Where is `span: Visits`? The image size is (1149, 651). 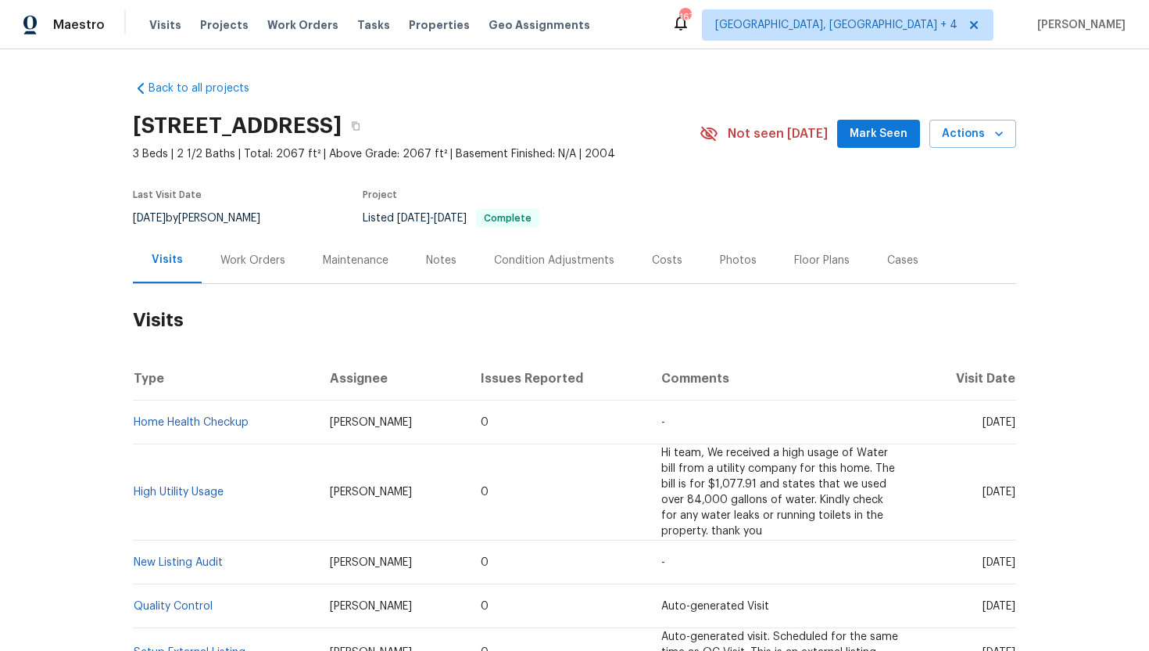
span: Visits is located at coordinates (165, 25).